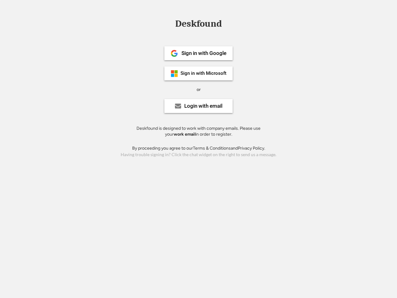  I want to click on div: Sign in with Google, so click(204, 53).